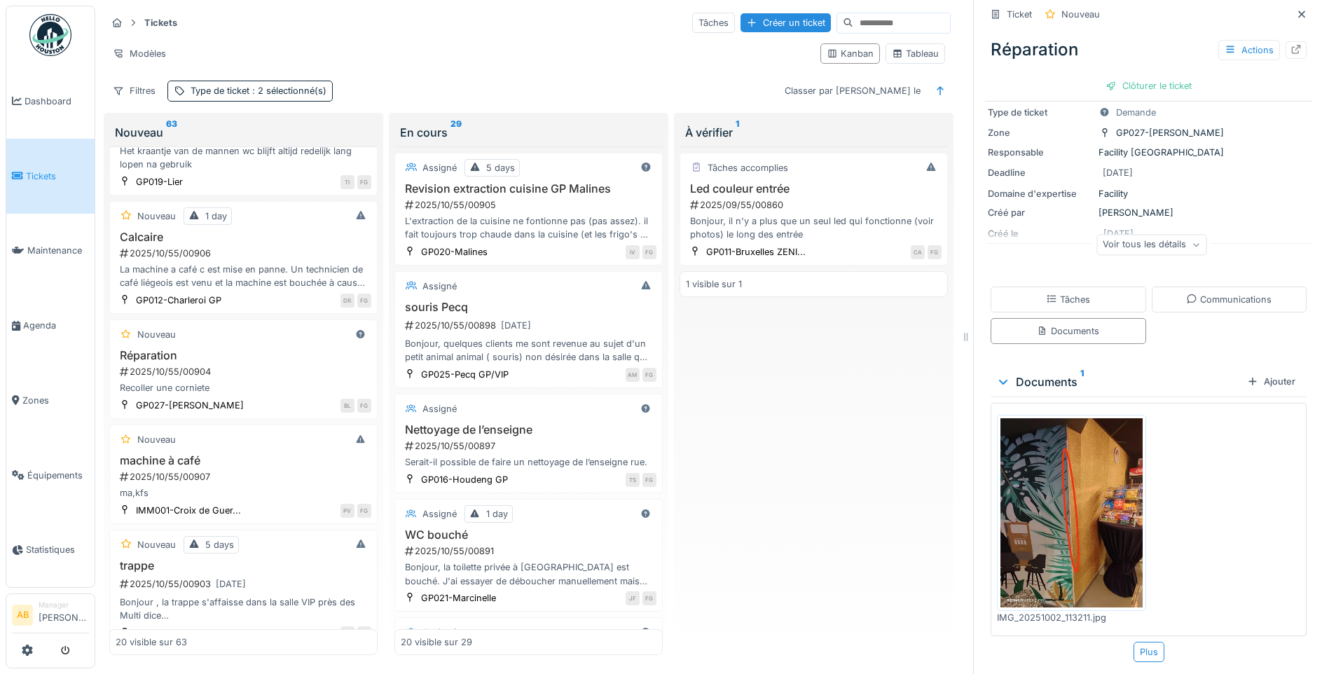 This screenshot has width=1329, height=674. Describe the element at coordinates (179, 633) in the screenshot. I see `div: GP025-Pecq GP/VIP` at that location.